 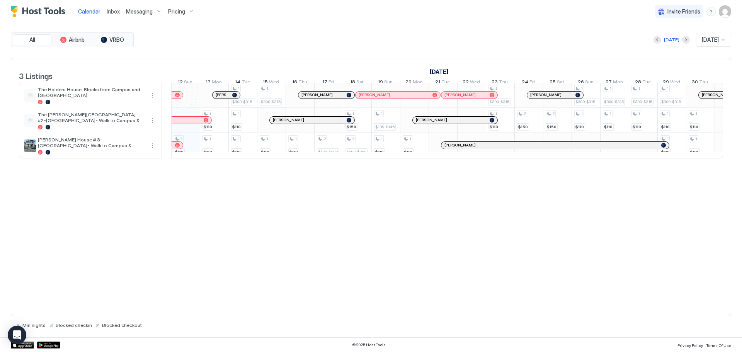 I want to click on span: 24, so click(x=525, y=83).